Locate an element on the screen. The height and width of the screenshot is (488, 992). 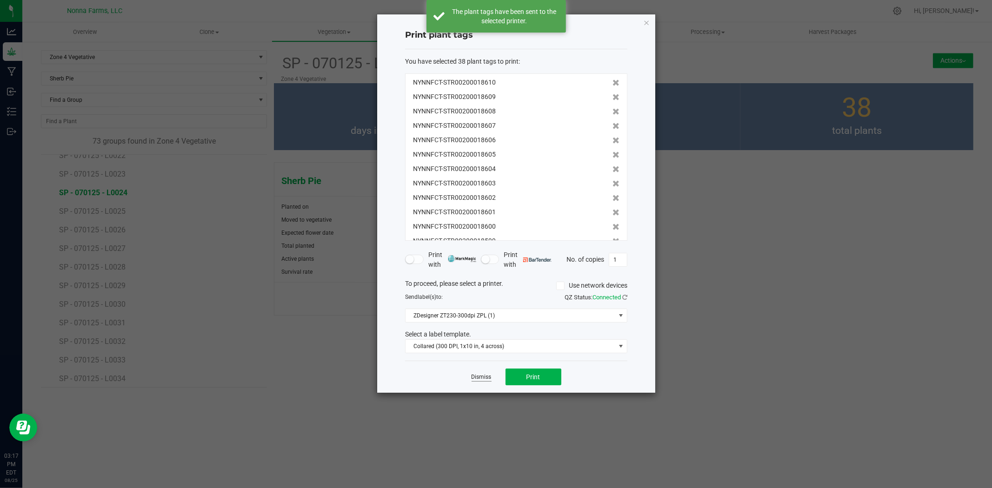
span: You have selected 38 plant tags to print is located at coordinates (462, 61).